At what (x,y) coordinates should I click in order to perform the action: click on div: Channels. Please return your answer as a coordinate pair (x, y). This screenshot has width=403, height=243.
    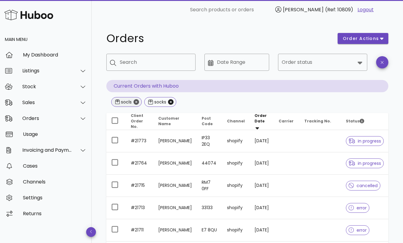
    Looking at the image, I should click on (55, 182).